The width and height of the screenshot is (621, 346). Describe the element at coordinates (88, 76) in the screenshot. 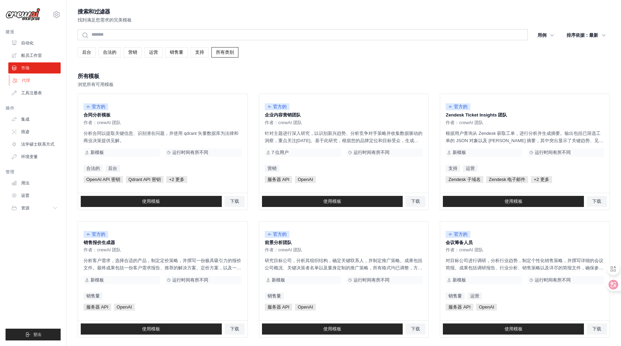

I see `font: 所有模板` at that location.